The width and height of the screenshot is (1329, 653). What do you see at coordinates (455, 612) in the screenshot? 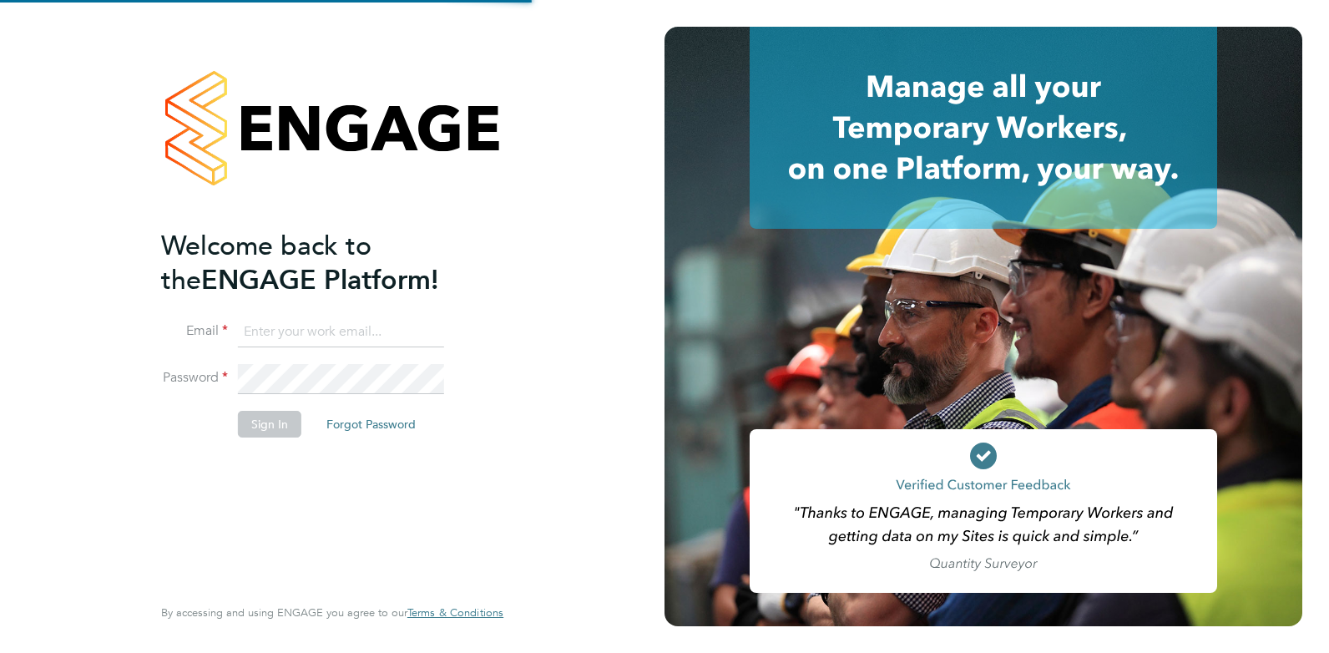
I see `span: Terms & Conditions` at bounding box center [455, 612].